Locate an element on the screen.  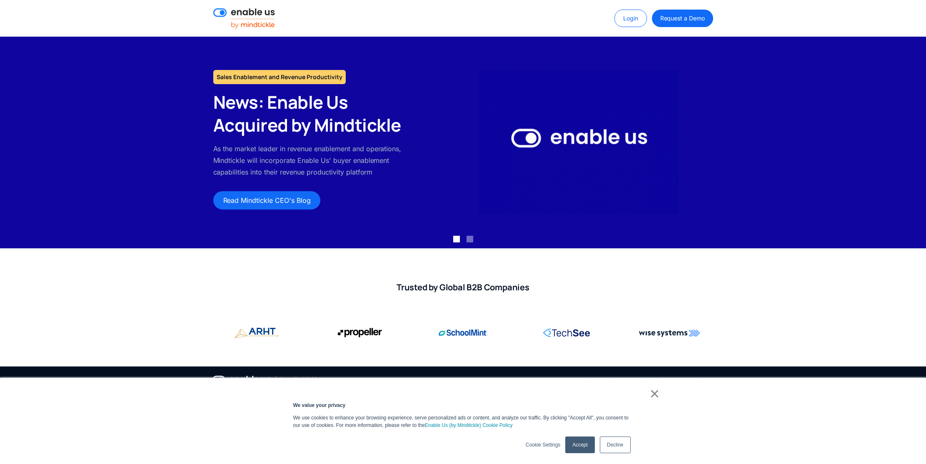
div: Privacy Policy is located at coordinates (607, 380).